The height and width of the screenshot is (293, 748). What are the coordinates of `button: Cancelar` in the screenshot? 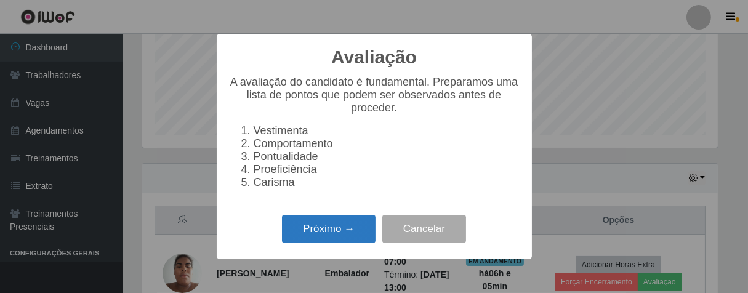 It's located at (424, 229).